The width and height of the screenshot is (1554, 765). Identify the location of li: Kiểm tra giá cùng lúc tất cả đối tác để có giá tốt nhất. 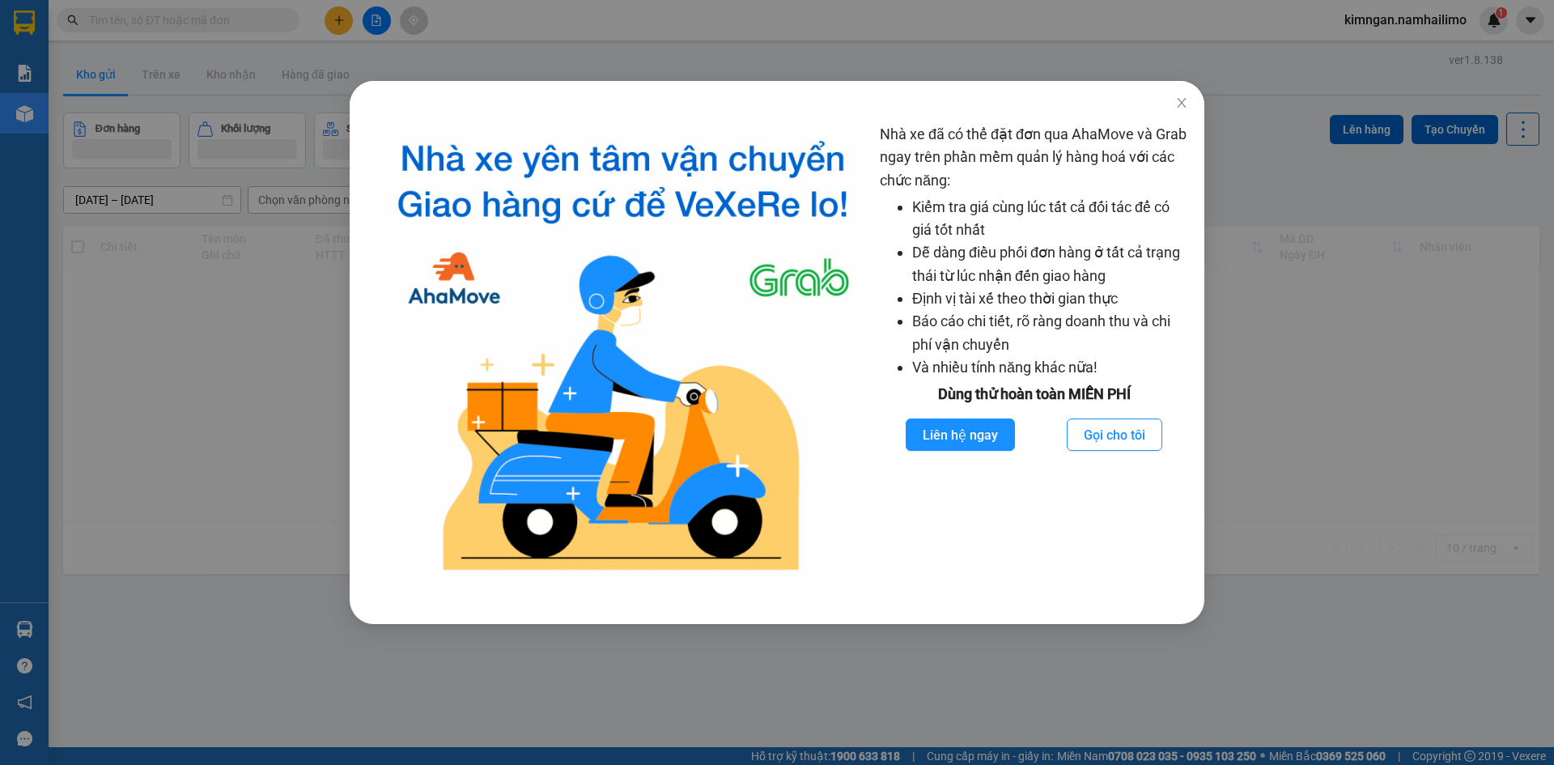
(1050, 219).